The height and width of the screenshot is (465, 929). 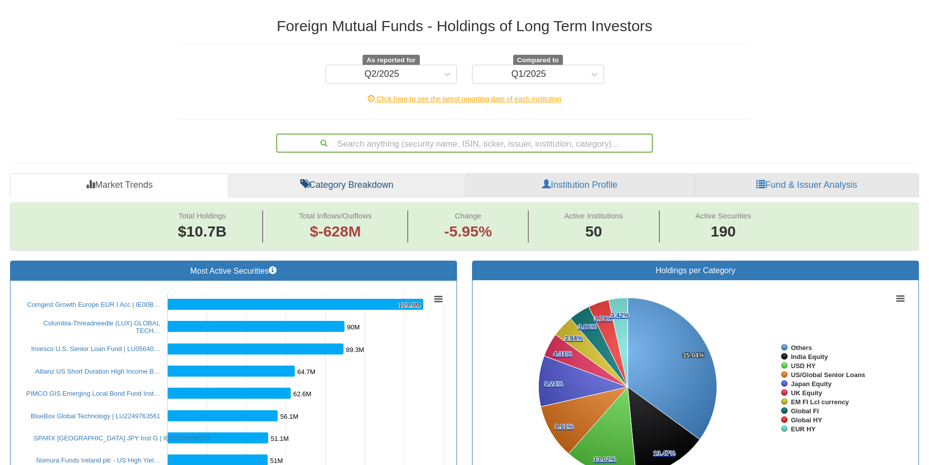 I want to click on div: Click here to see the latest reporting date of each institution, so click(x=465, y=99).